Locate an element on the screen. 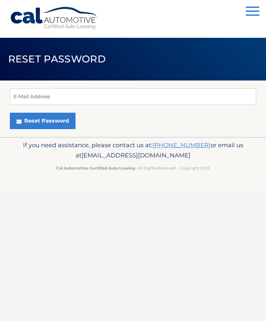 The width and height of the screenshot is (266, 321). button: Menu is located at coordinates (253, 12).